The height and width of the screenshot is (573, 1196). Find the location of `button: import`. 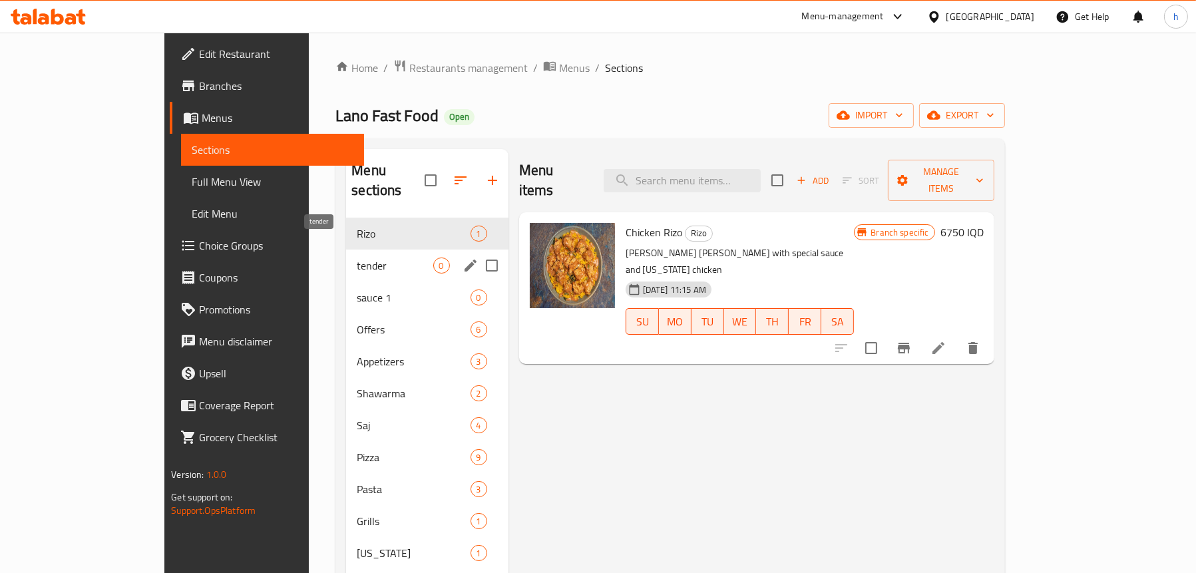

button: import is located at coordinates (871, 115).